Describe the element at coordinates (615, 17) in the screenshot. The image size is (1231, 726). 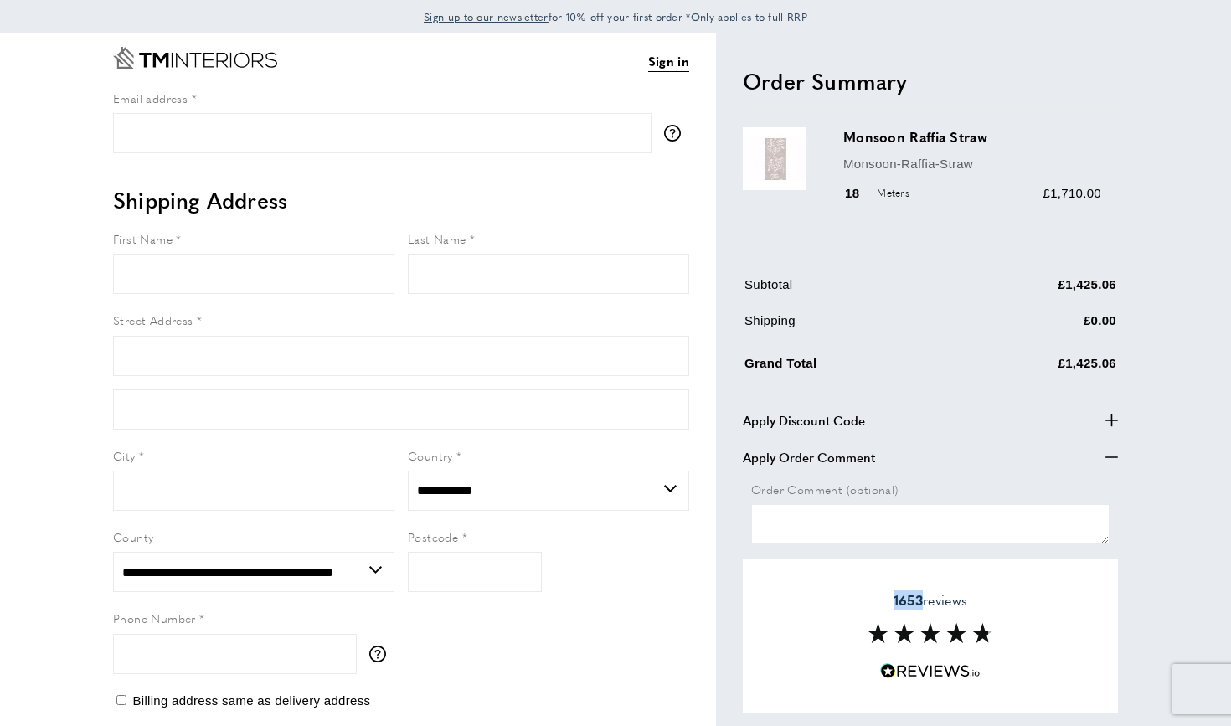
I see `span: for 10% off your first order *Only applies to full RRP` at that location.